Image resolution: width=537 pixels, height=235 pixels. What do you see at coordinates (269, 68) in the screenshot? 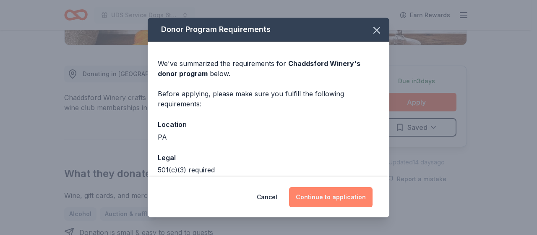
I see `div: We've summarized the requirements for below.` at bounding box center [269, 68].